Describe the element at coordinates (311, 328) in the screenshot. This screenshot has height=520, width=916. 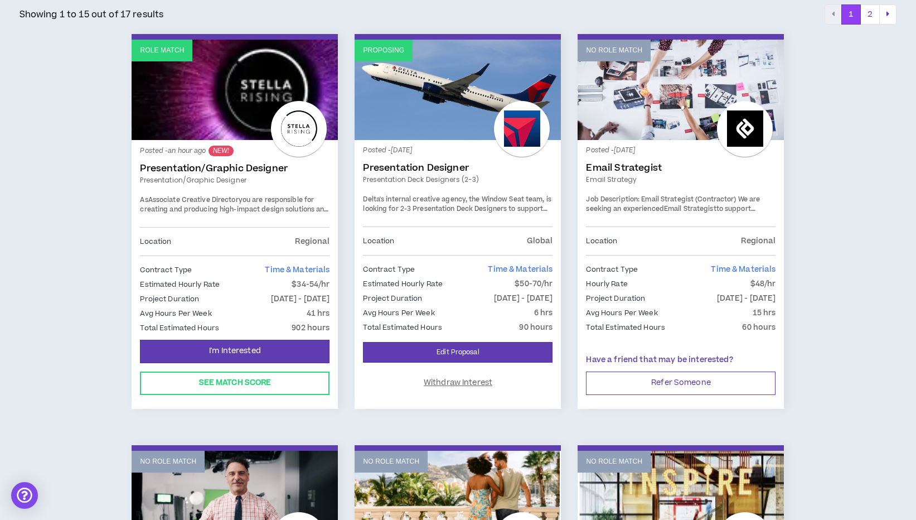
I see `p: 902 hours` at that location.